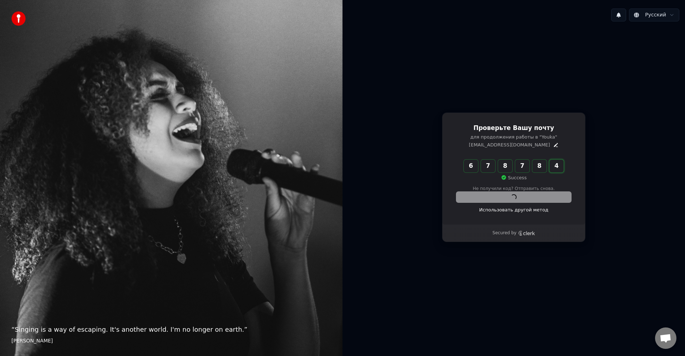 The width and height of the screenshot is (685, 356). Describe the element at coordinates (514, 128) in the screenshot. I see `h1: Проверьте Вашу почту` at that location.